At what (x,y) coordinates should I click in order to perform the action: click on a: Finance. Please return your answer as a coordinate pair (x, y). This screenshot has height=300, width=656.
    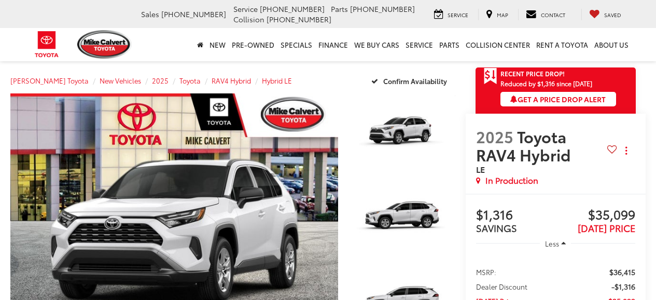
    Looking at the image, I should click on (333, 45).